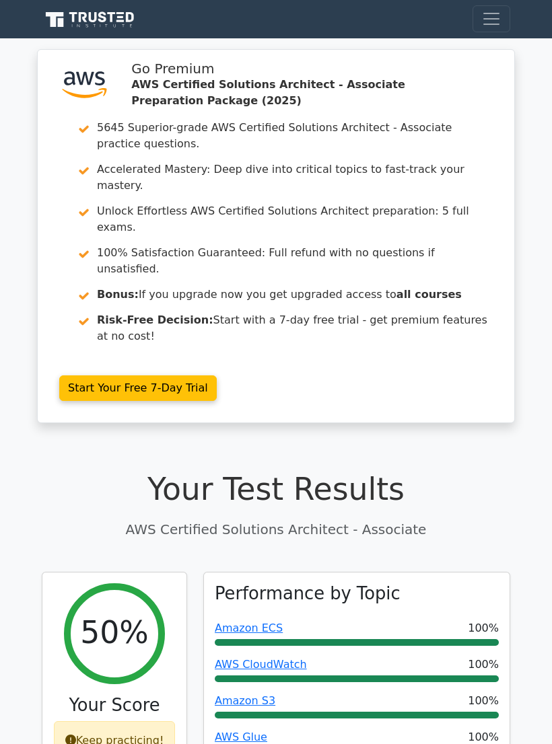  Describe the element at coordinates (276, 490) in the screenshot. I see `h1: Your Test Results` at that location.